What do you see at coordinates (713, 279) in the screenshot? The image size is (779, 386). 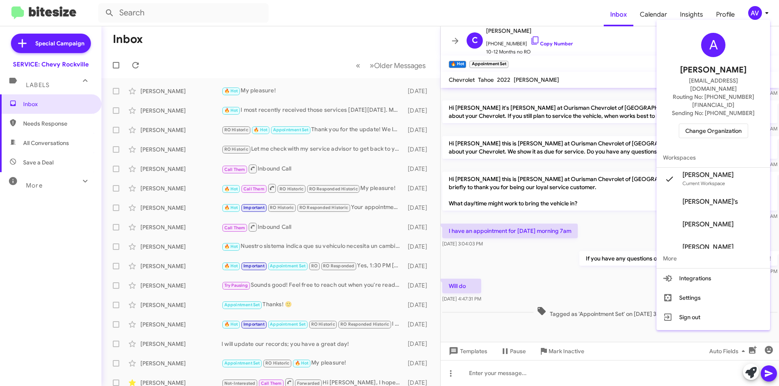 I see `button: Integrations` at bounding box center [713, 279].